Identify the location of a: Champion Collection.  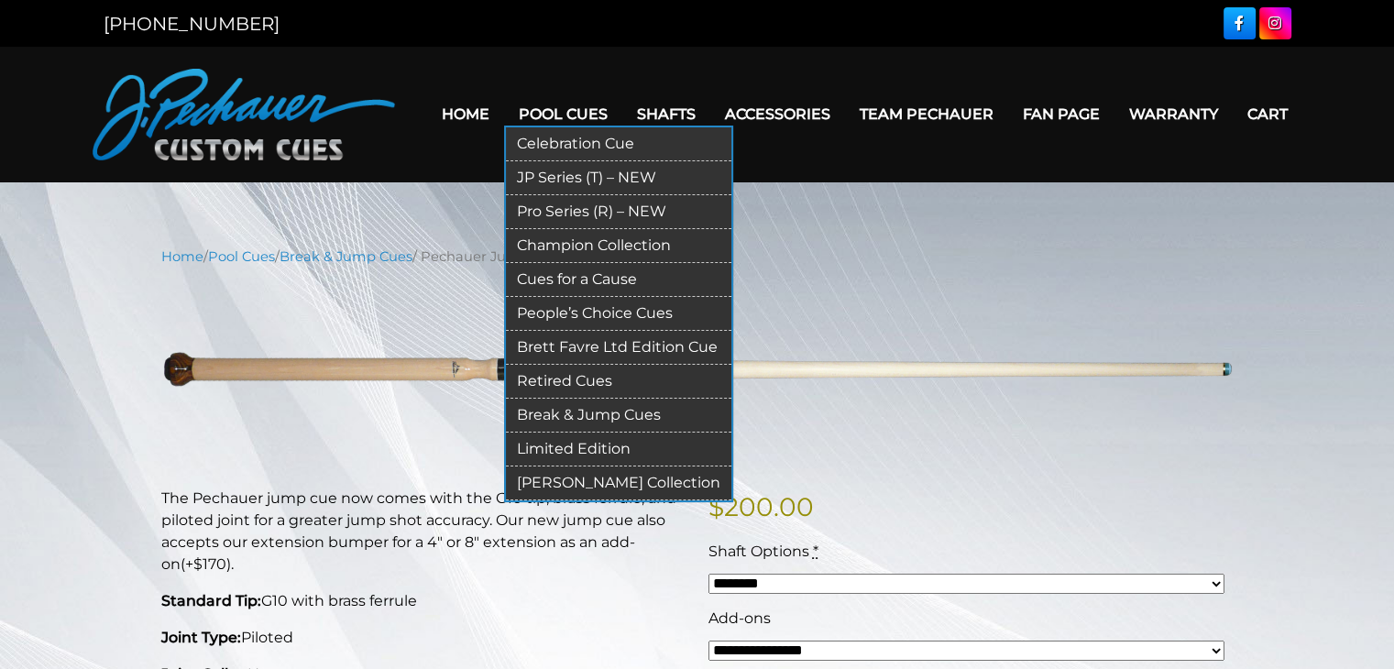
(619, 246).